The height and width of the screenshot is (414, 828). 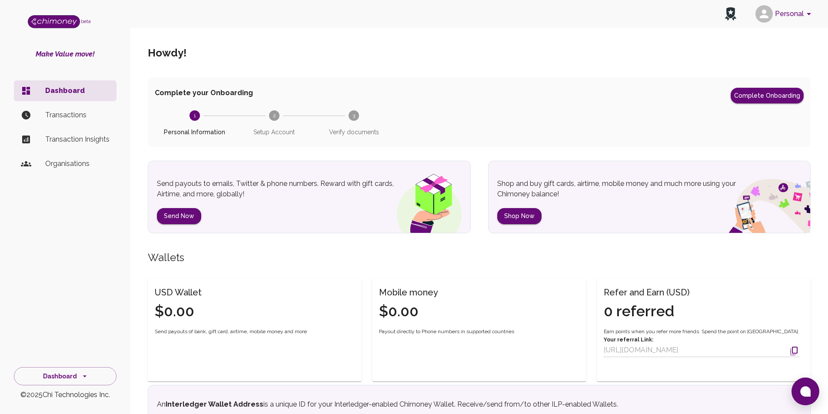 What do you see at coordinates (284, 189) in the screenshot?
I see `p: Send payouts to emails, Twitter & phone numbers. Reward with gift cards, Airtime, and more, globa...` at bounding box center [284, 189].